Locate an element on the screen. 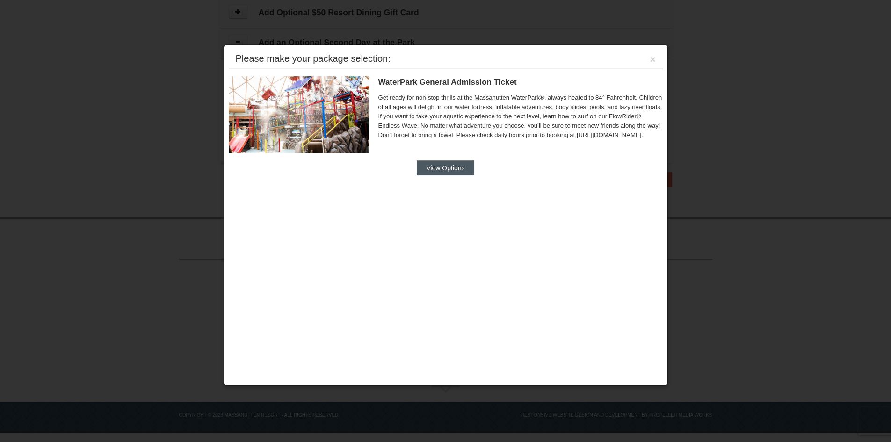 The height and width of the screenshot is (442, 891). div: Please make your package selection: is located at coordinates (313, 58).